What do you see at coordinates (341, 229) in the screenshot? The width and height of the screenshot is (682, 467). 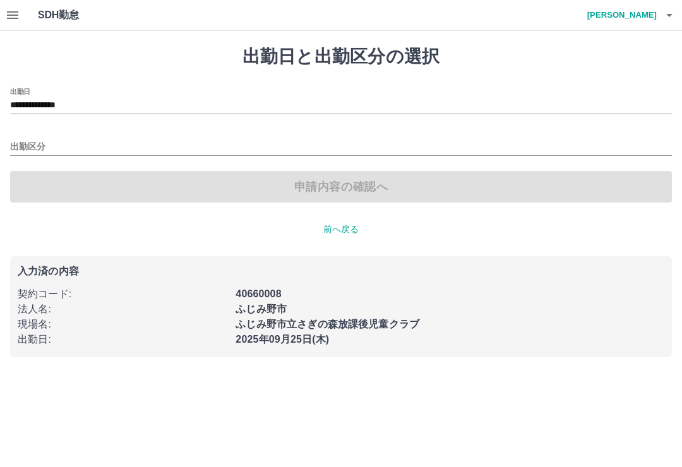 I see `p: 前へ戻る` at bounding box center [341, 229].